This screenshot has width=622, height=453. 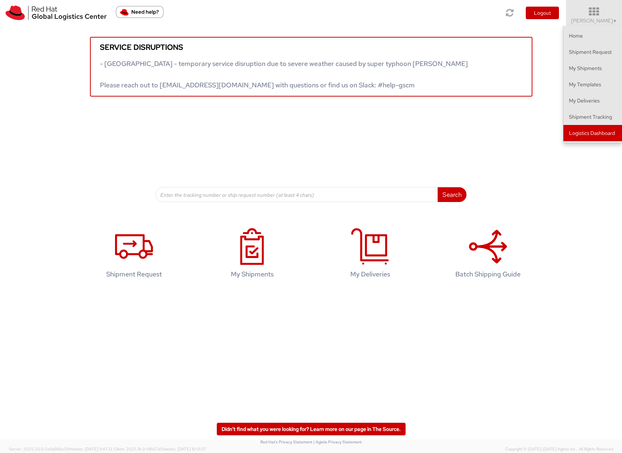 I want to click on button: Need help?, so click(x=140, y=12).